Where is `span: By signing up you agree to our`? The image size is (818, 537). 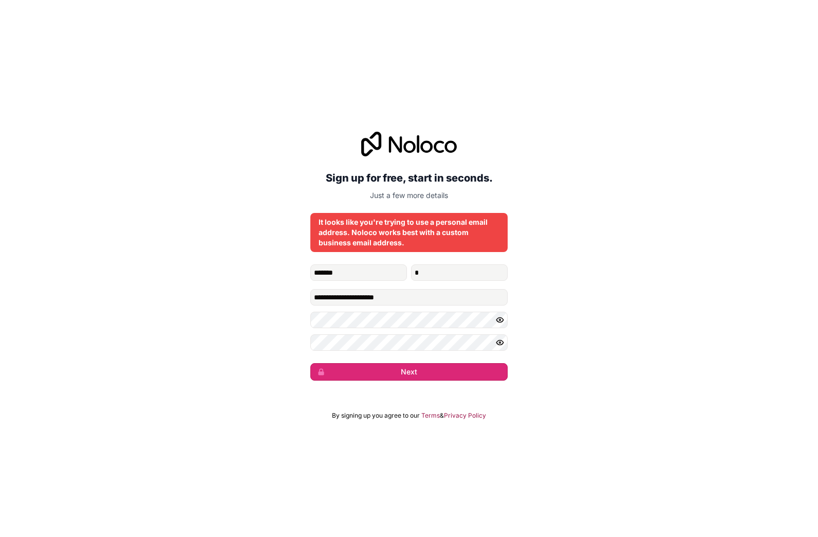
span: By signing up you agree to our is located at coordinates (376, 415).